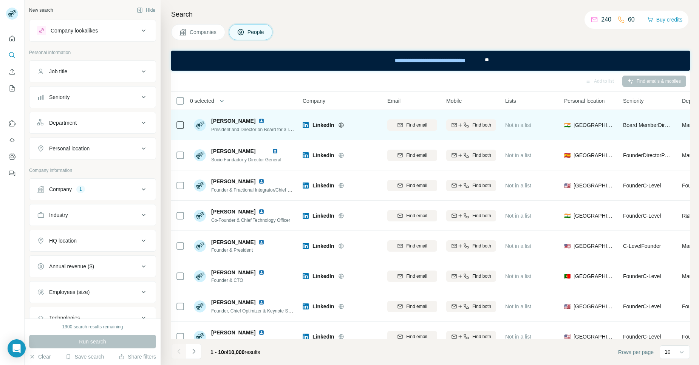  What do you see at coordinates (633, 101) in the screenshot?
I see `span: Seniority` at bounding box center [633, 101].